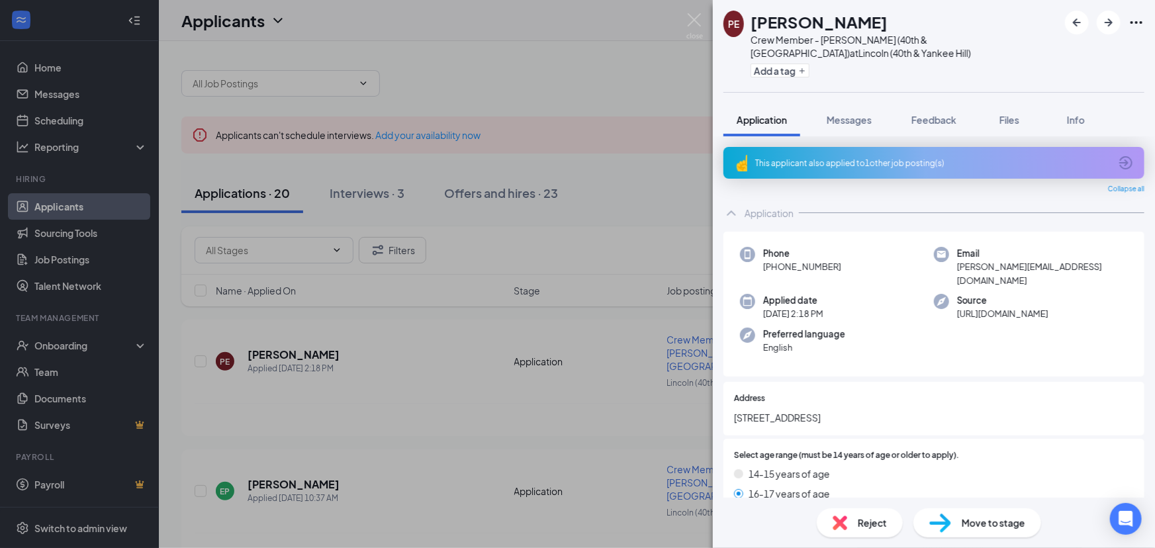  I want to click on span: Email, so click(1042, 253).